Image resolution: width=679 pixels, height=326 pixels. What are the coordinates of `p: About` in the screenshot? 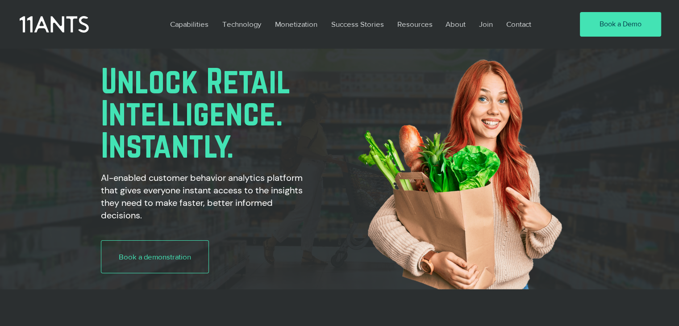 It's located at (455, 24).